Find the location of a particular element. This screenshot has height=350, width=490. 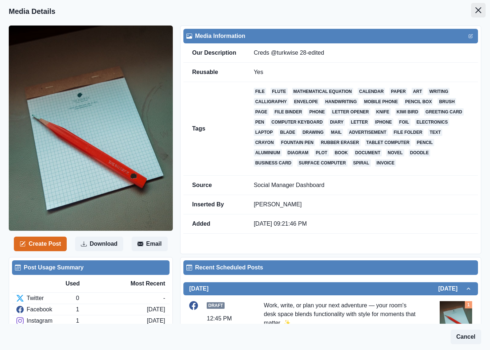

a: greeting card is located at coordinates (444, 112).